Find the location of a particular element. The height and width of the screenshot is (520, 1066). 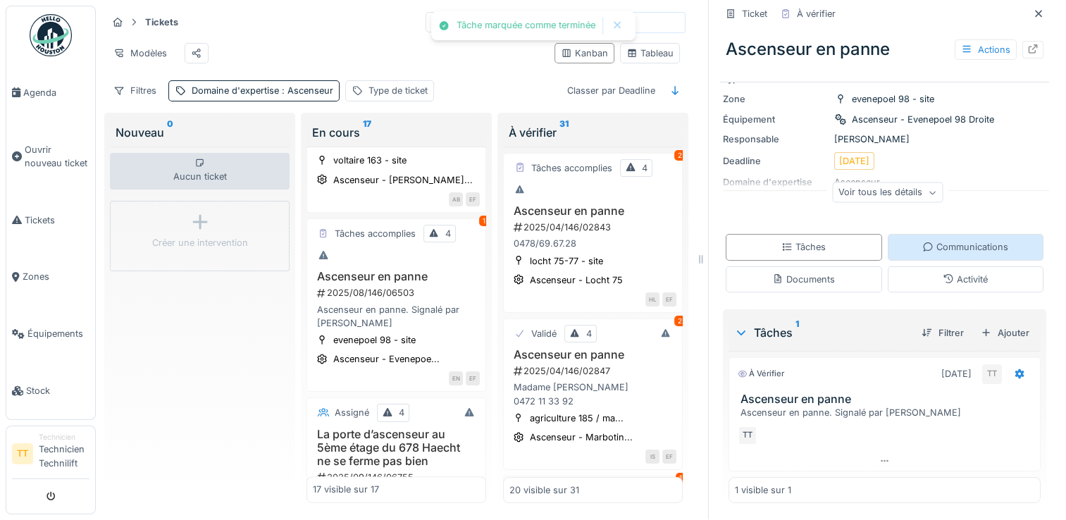

div: Créer une intervention is located at coordinates (200, 242).